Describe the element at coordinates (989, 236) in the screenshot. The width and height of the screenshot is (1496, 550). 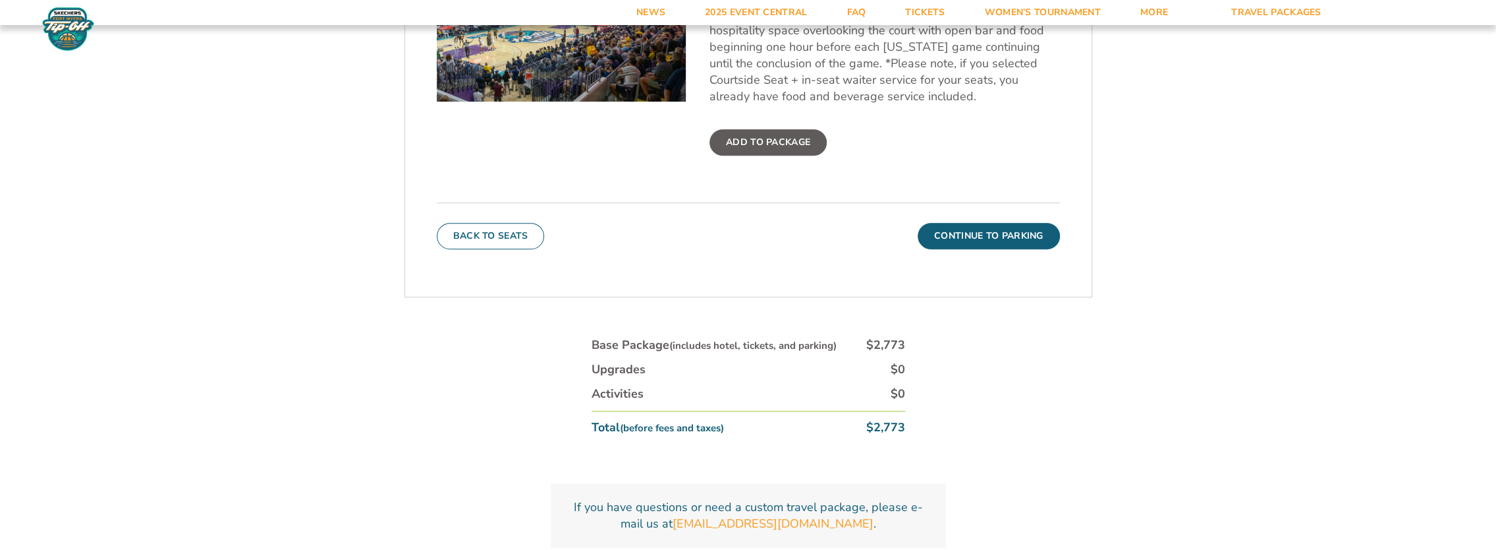
I see `button: Continue To Parking` at that location.